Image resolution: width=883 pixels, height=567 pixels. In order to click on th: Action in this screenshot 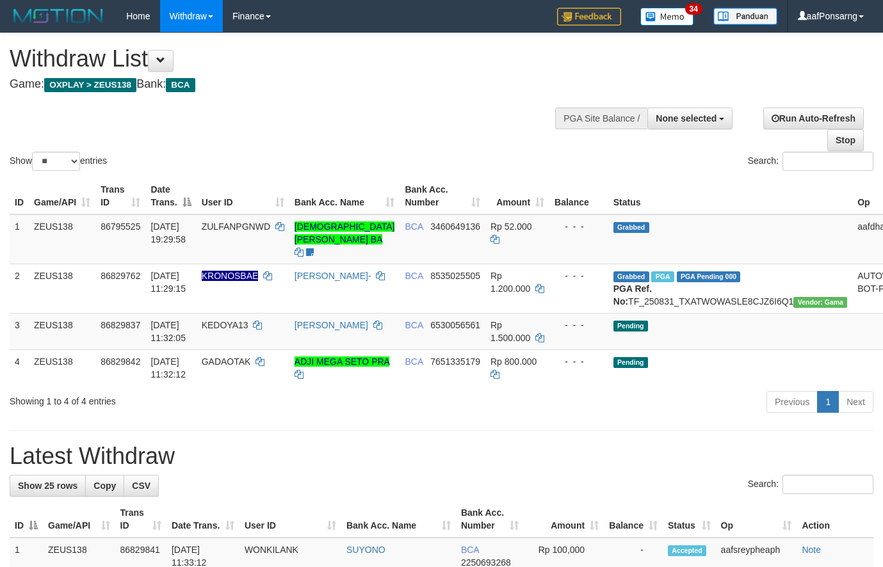, I will do `click(835, 519)`.